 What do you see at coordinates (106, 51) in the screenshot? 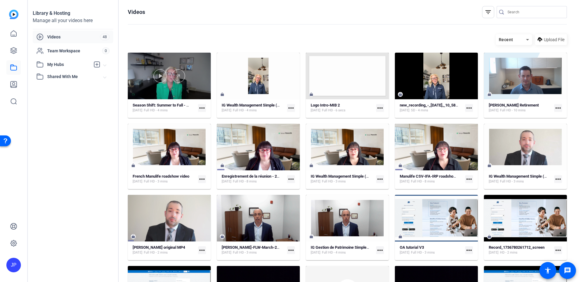
I see `span: 0` at bounding box center [106, 51].